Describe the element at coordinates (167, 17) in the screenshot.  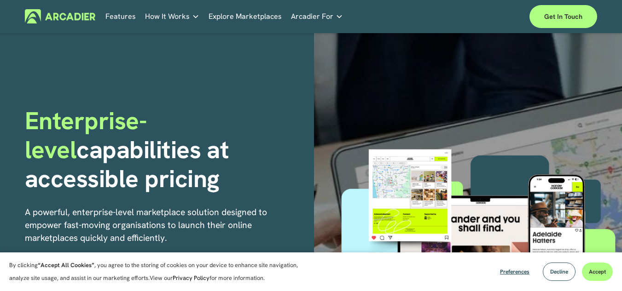
I see `span: How It Works` at that location.